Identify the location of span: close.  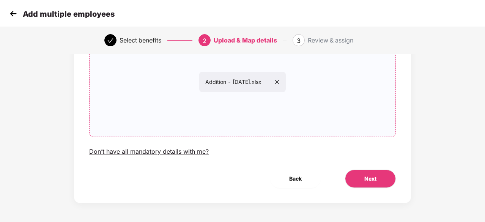
(277, 82).